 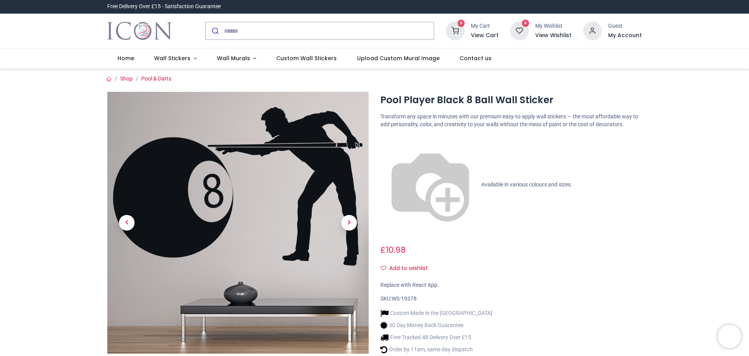 I want to click on button: Add to wishlistAdd to wishlist, so click(x=408, y=268).